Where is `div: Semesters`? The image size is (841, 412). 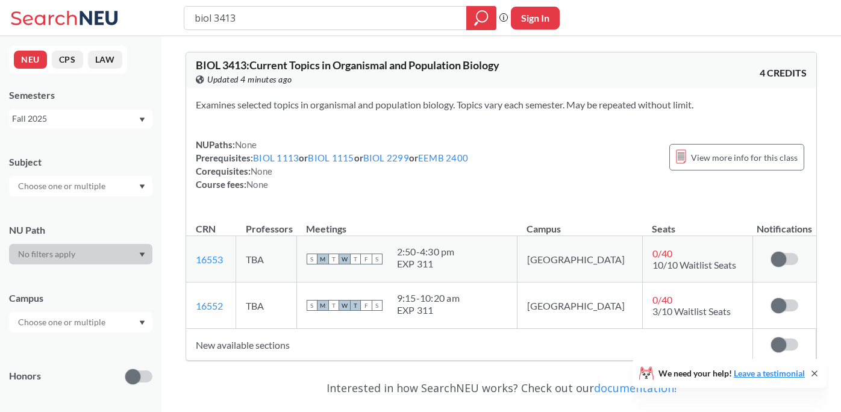 div: Semesters is located at coordinates (81, 95).